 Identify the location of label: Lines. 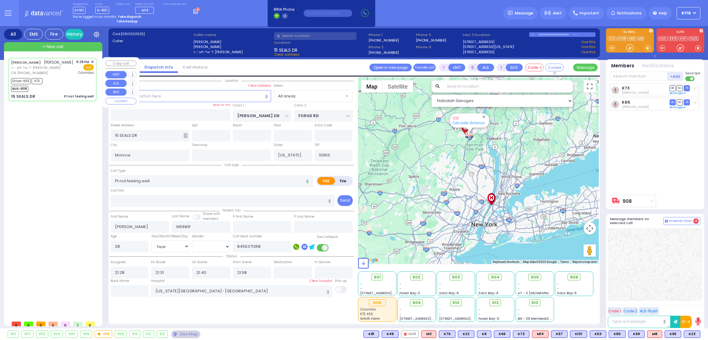
(102, 4).